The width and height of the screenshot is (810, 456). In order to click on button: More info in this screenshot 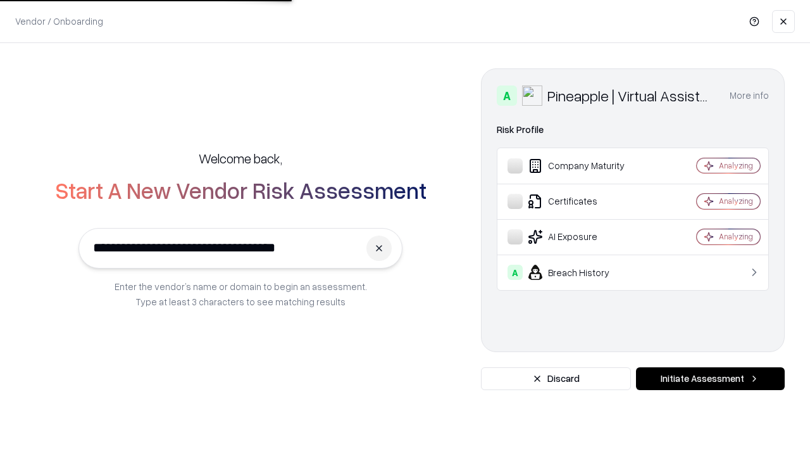, I will do `click(749, 96)`.